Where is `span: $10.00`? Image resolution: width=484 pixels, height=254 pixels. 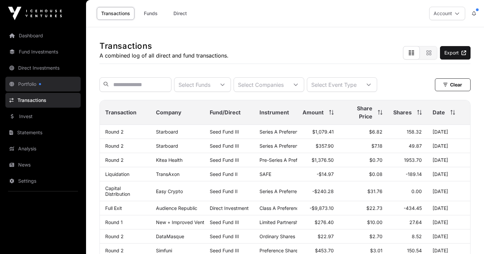
span: $10.00 is located at coordinates (375, 222).